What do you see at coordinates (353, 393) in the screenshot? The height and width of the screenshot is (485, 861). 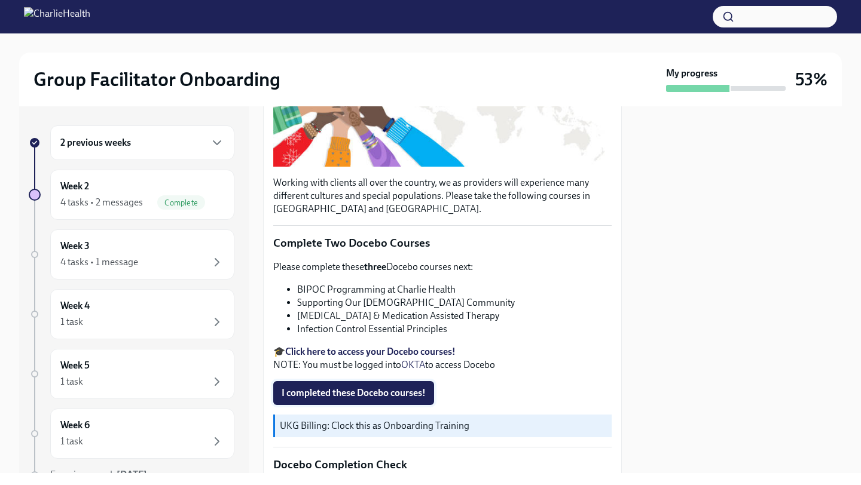 I see `span: I completed these Docebo courses!` at bounding box center [353, 393].